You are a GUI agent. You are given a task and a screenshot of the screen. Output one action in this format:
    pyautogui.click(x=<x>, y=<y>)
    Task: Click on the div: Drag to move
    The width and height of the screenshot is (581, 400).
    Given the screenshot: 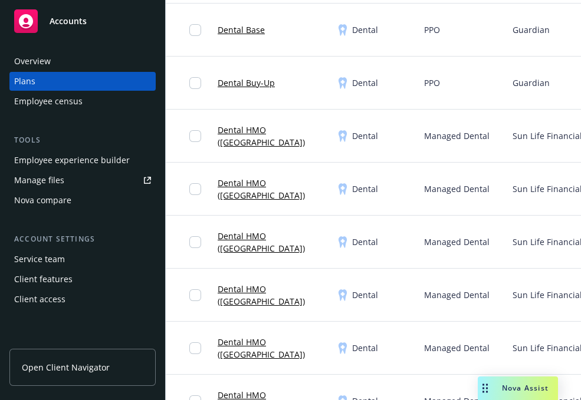 What is the action you would take?
    pyautogui.click(x=484, y=388)
    